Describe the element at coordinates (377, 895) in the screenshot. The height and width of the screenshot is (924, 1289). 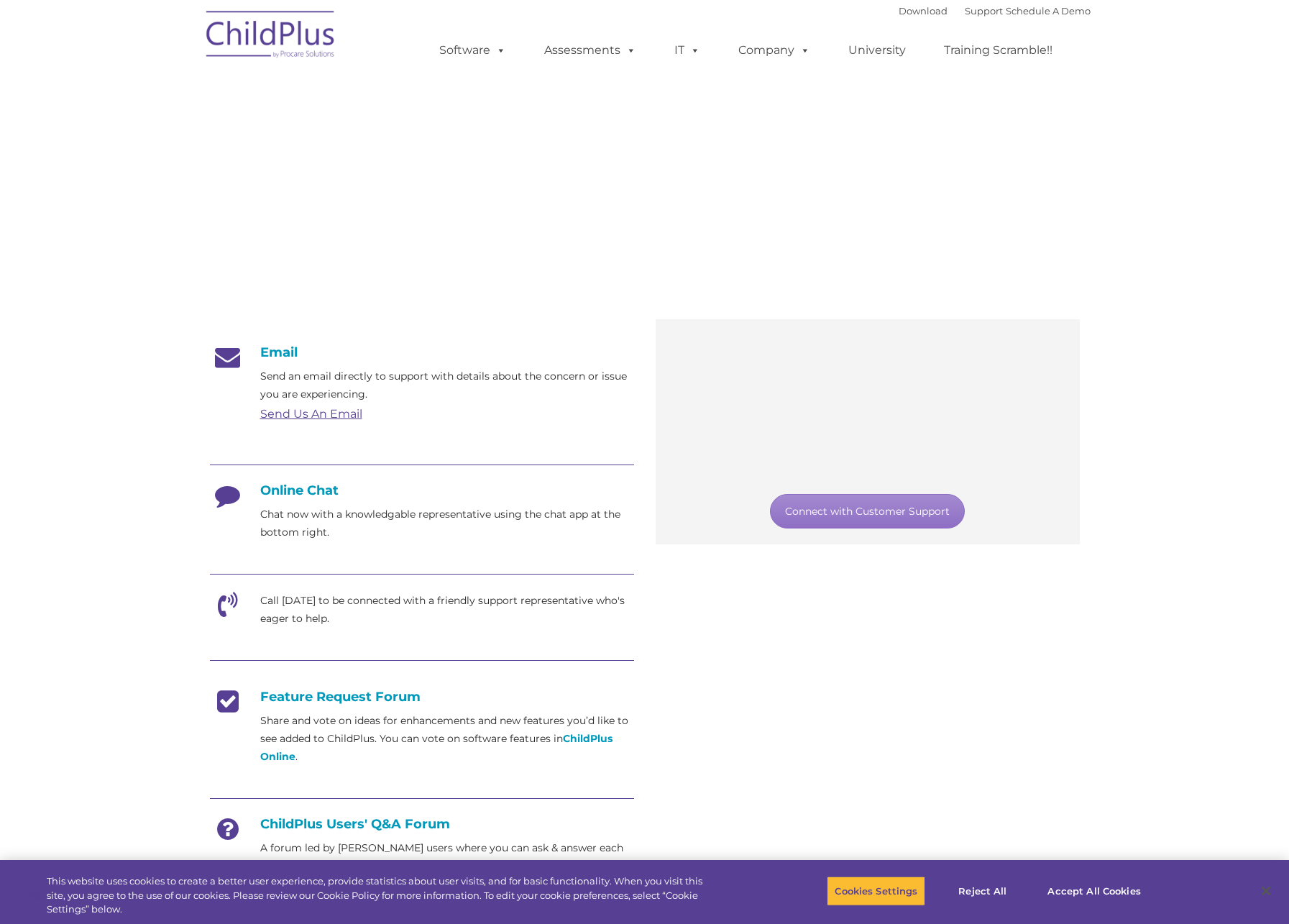
I see `div: This website uses cookies to create a better user experience, provide statistics about user visit...` at that location.